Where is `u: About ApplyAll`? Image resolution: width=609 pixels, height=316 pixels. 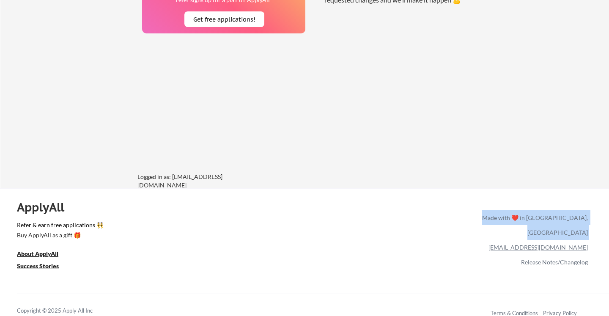 u: About ApplyAll is located at coordinates (38, 253).